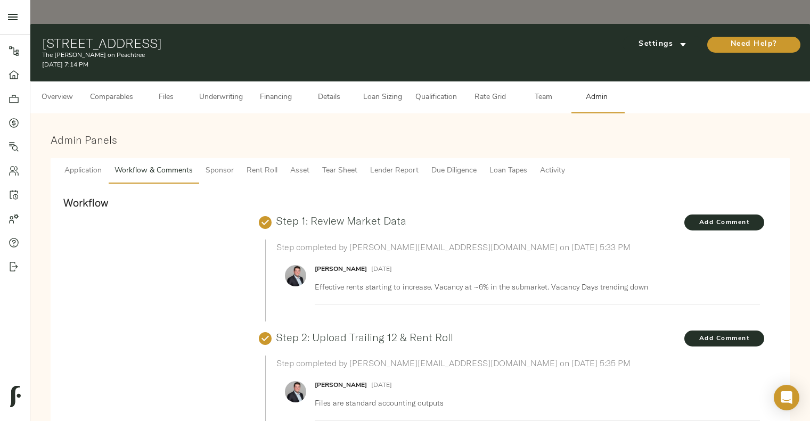  What do you see at coordinates (57, 97) in the screenshot?
I see `span: Overview` at bounding box center [57, 97].